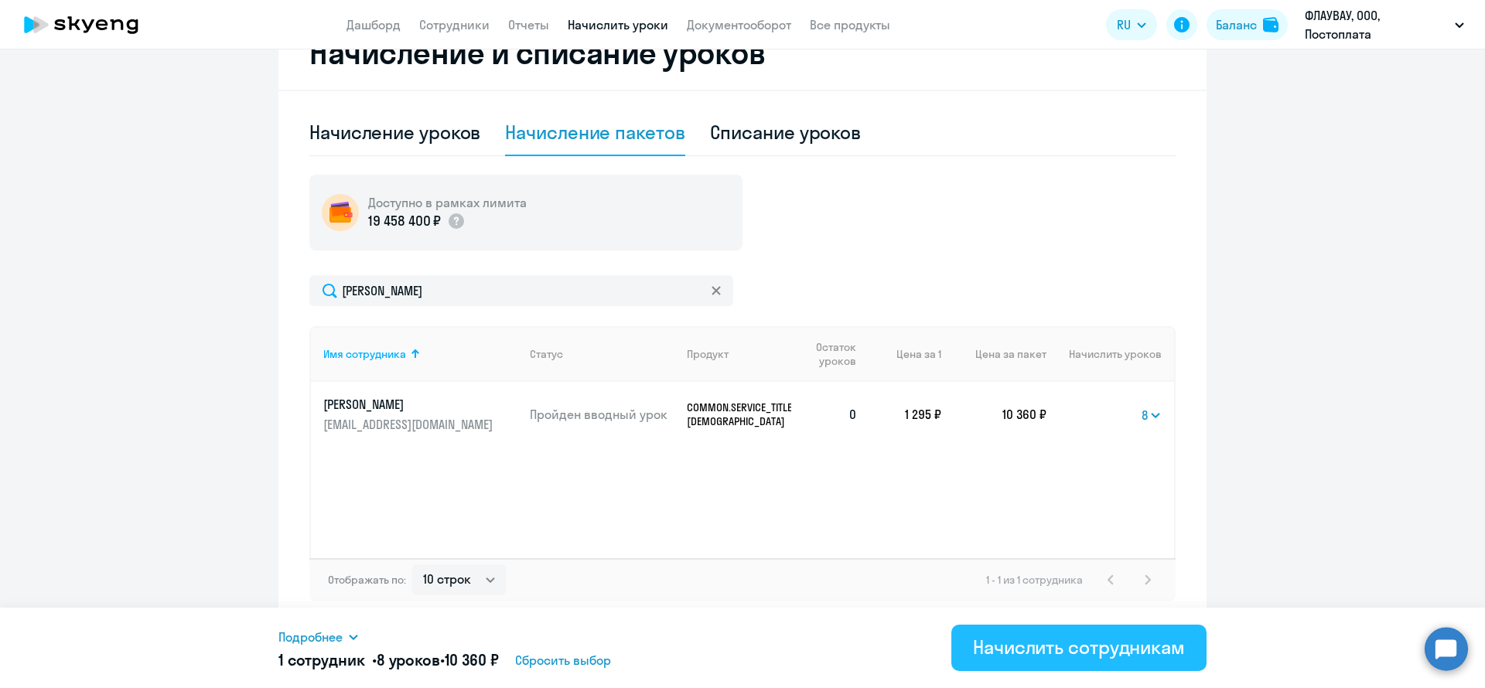 The image size is (1485, 688). I want to click on span: 10 360 ₽, so click(472, 660).